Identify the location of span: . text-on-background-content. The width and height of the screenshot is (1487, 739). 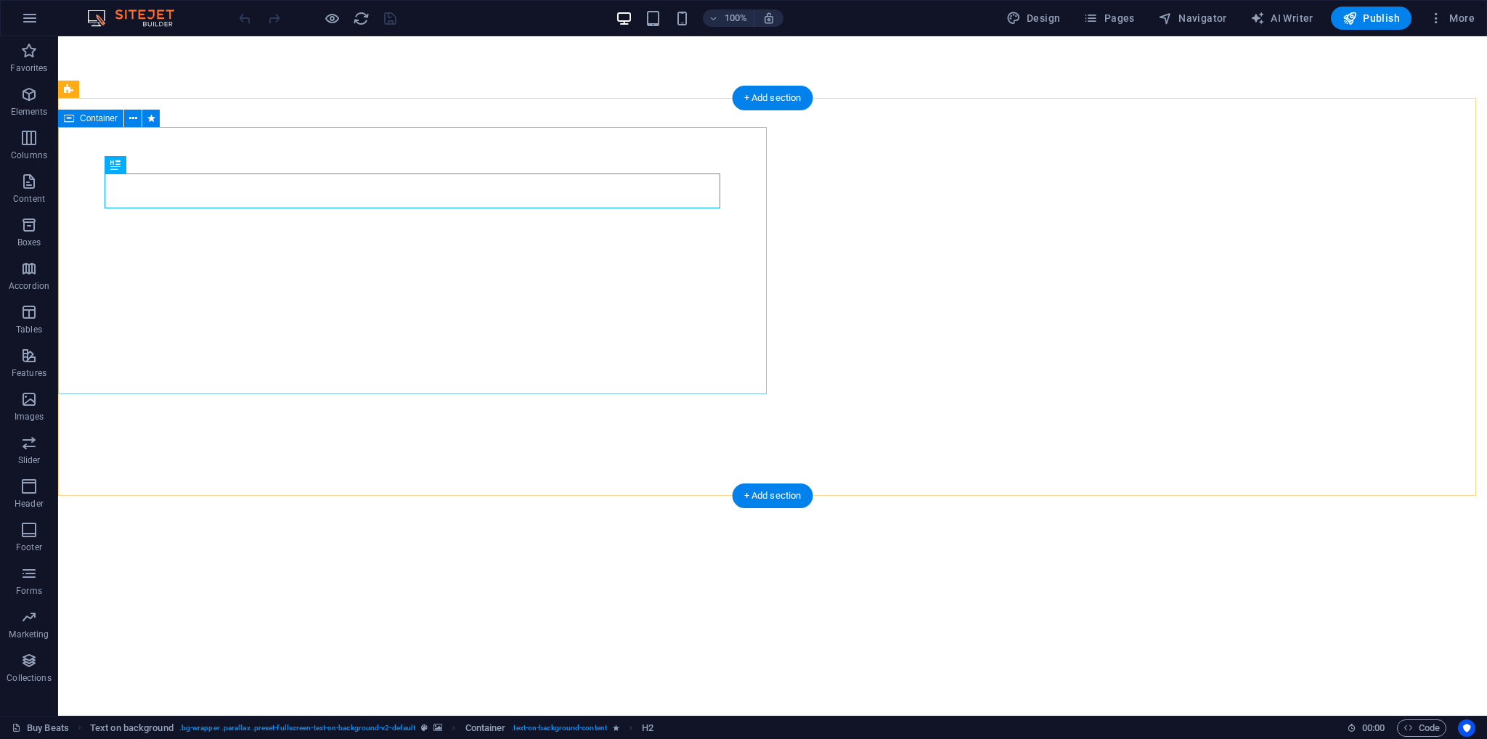
(559, 728).